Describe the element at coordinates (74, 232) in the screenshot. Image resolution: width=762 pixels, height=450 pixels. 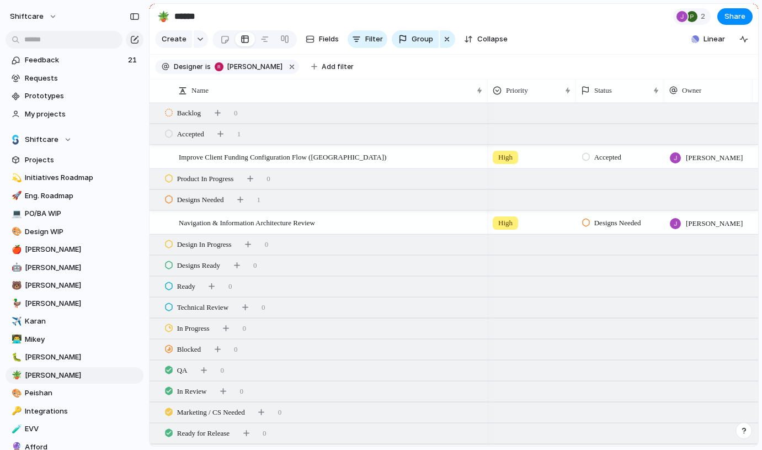
I see `a: 🎨Design WIP` at that location.